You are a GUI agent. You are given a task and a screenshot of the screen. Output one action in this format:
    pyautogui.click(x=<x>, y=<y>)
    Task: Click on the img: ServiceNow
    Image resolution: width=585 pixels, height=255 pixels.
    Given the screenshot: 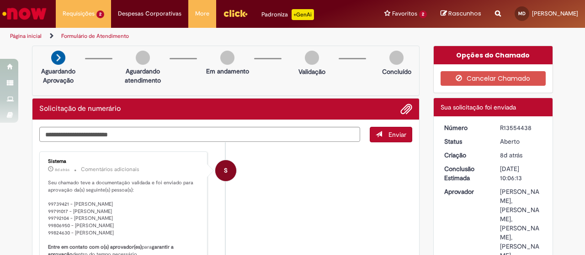 What is the action you would take?
    pyautogui.click(x=24, y=14)
    